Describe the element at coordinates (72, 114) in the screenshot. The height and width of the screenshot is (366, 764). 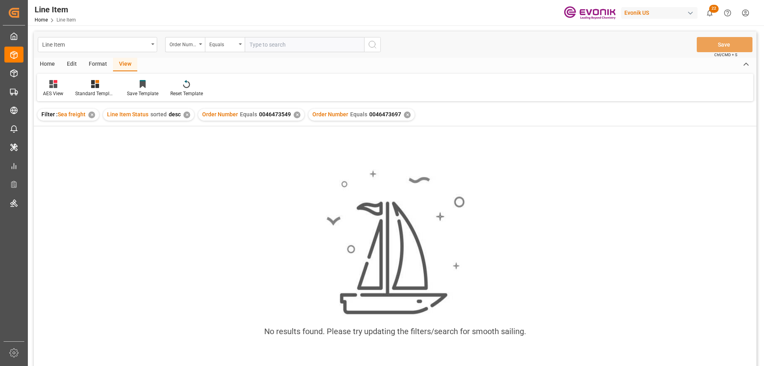
I see `span: Sea freight` at that location.